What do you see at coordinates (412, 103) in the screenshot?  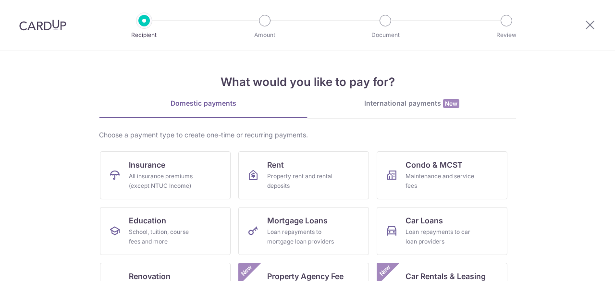 I see `div: International payments` at bounding box center [412, 103].